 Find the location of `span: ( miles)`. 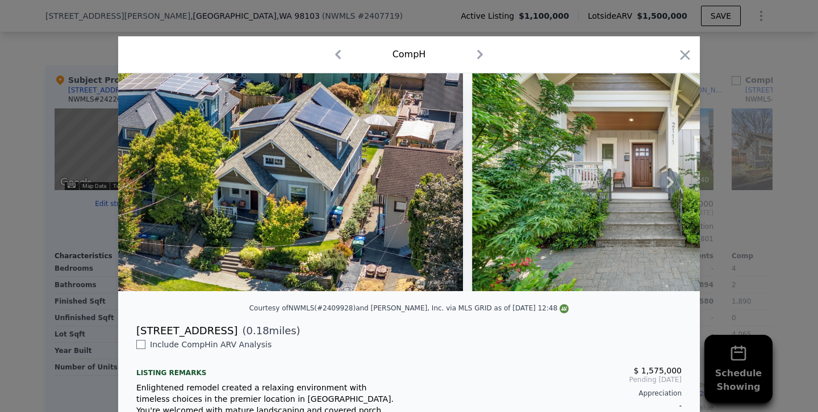

span: ( miles) is located at coordinates (269, 331).